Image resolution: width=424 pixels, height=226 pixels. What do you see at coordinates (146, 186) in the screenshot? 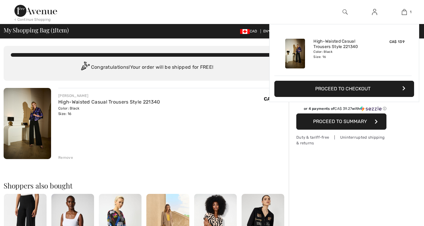
I see `h2: Shoppers also bought` at bounding box center [146, 186].